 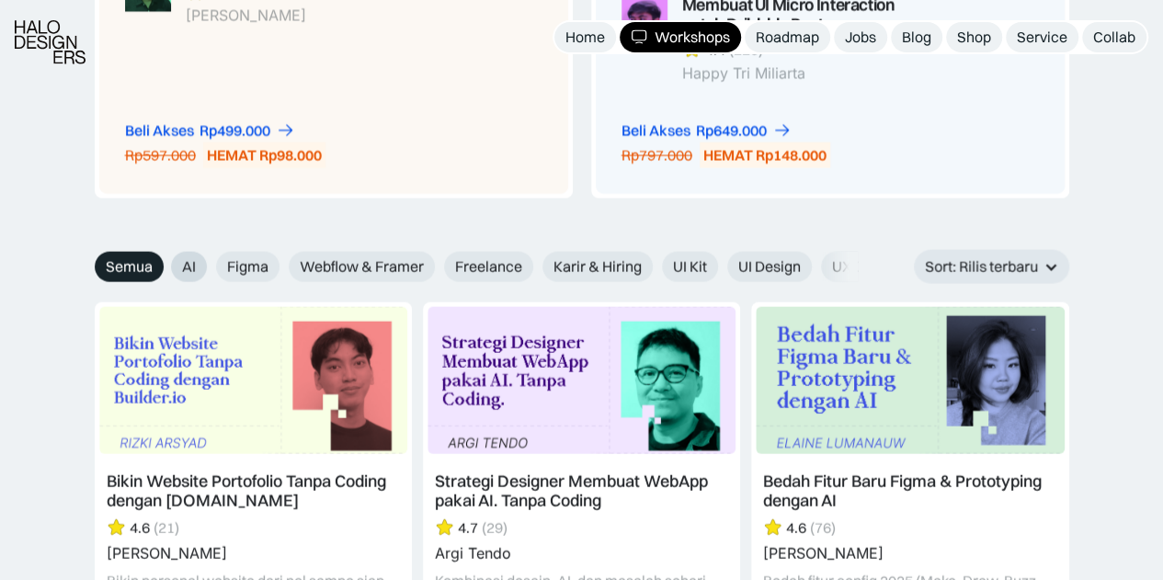 What do you see at coordinates (689, 267) in the screenshot?
I see `span: UI Kit` at bounding box center [689, 267].